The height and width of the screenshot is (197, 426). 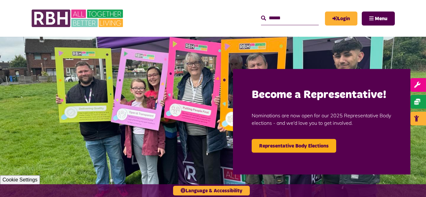 What do you see at coordinates (78, 18) in the screenshot?
I see `img: RBH` at bounding box center [78, 18].